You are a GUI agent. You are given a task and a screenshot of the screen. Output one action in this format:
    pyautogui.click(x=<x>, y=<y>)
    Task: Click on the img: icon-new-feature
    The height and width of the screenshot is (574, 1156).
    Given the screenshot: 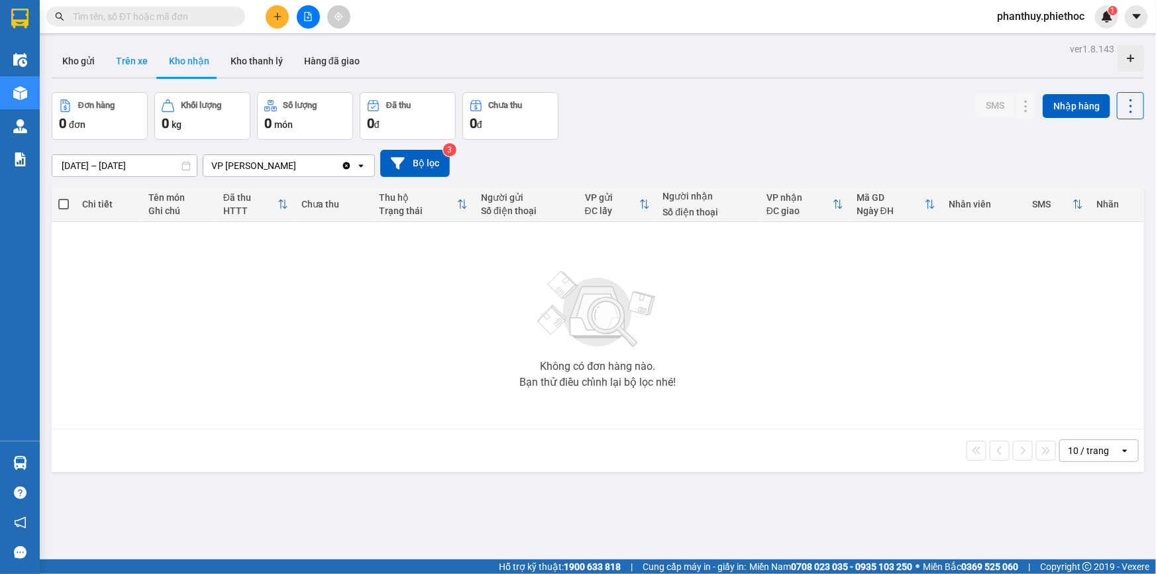 What is the action you would take?
    pyautogui.click(x=1107, y=17)
    